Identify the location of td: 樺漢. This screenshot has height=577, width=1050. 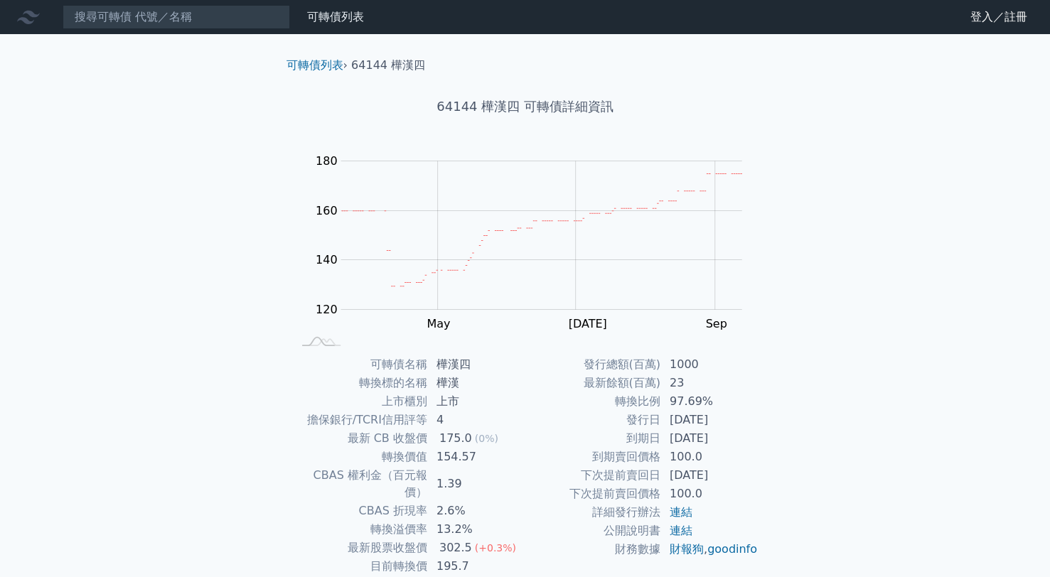
(476, 383).